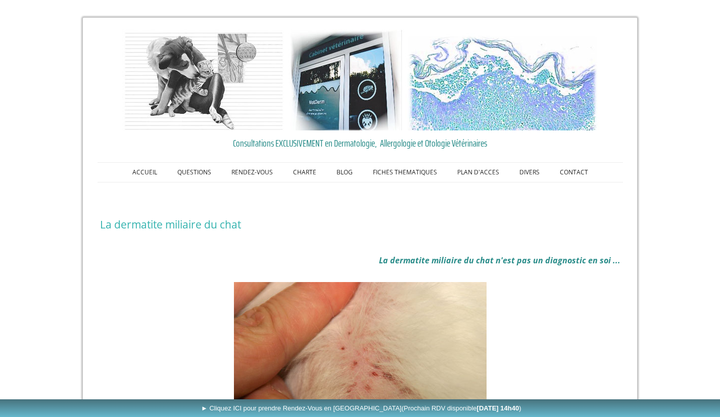 The height and width of the screenshot is (417, 720). Describe the element at coordinates (144, 172) in the screenshot. I see `a: ACCUEIL` at that location.